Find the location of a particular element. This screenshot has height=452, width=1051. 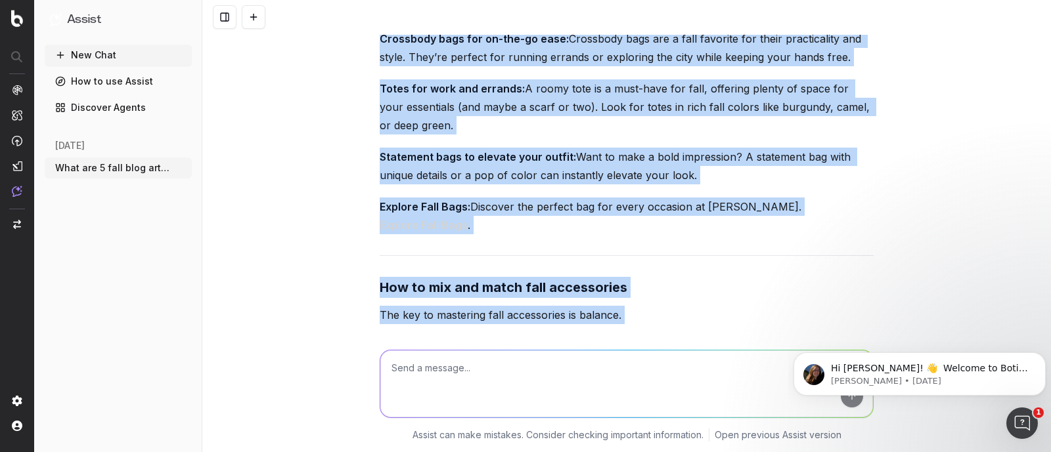

p: The key to mastering fall accessories is balance. is located at coordinates (626, 315).